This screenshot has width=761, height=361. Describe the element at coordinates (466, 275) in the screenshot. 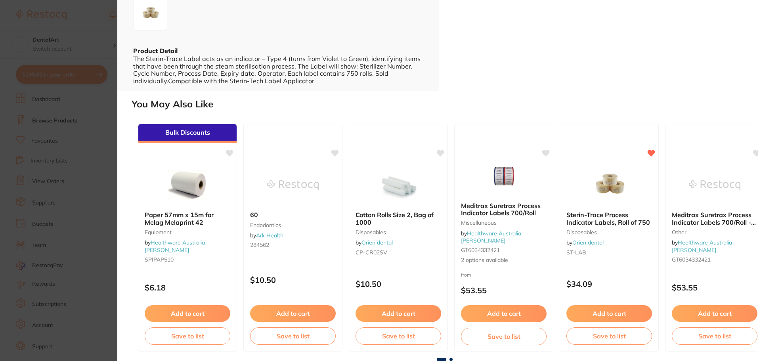

I see `span: from` at that location.